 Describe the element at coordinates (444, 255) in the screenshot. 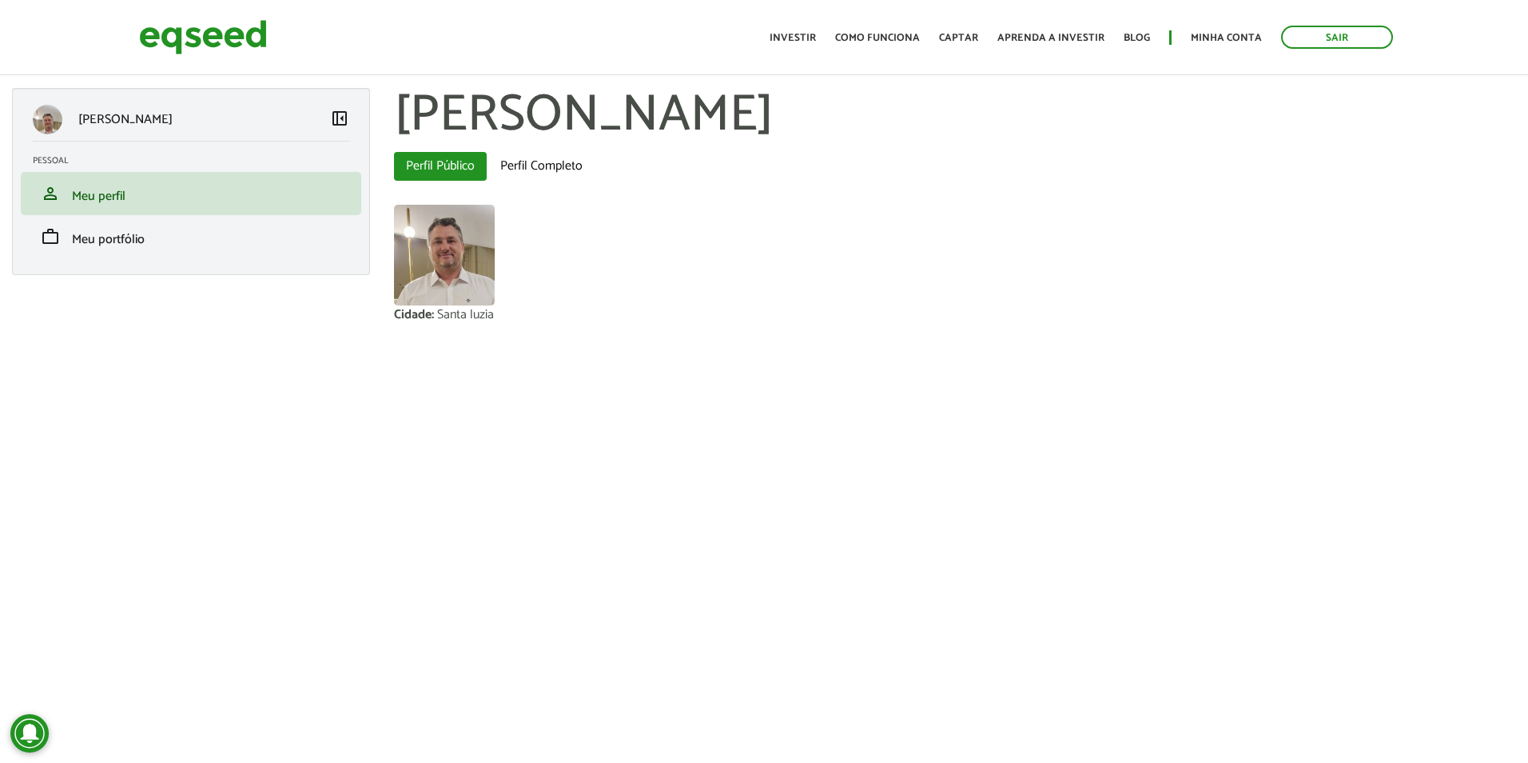

I see `img: Foto de Adriano gean Micheluzzi` at that location.